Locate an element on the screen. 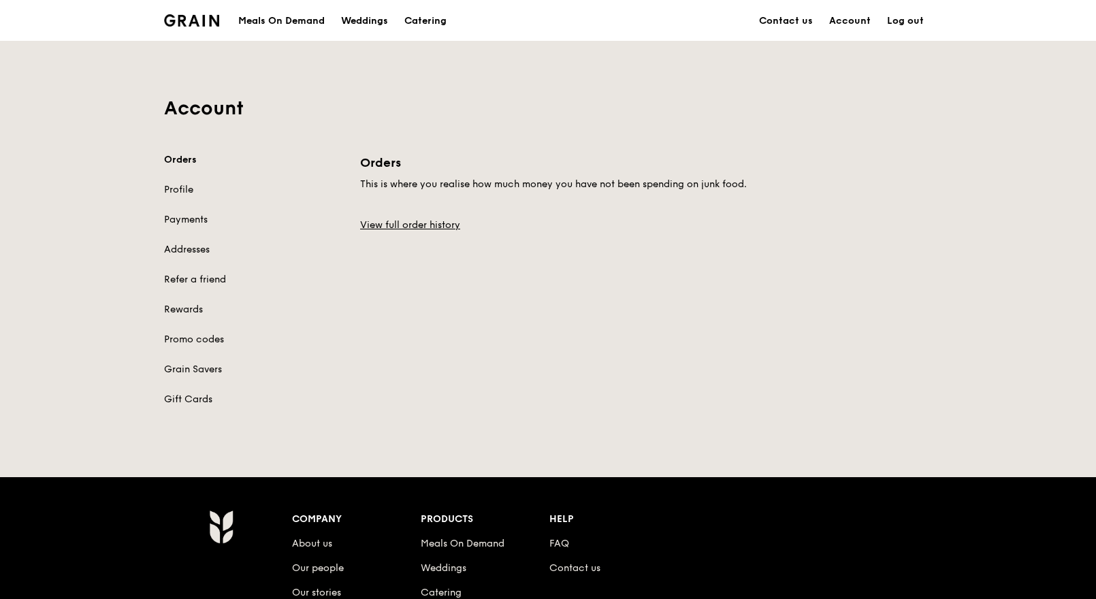 This screenshot has width=1096, height=599. a: Log out is located at coordinates (906, 21).